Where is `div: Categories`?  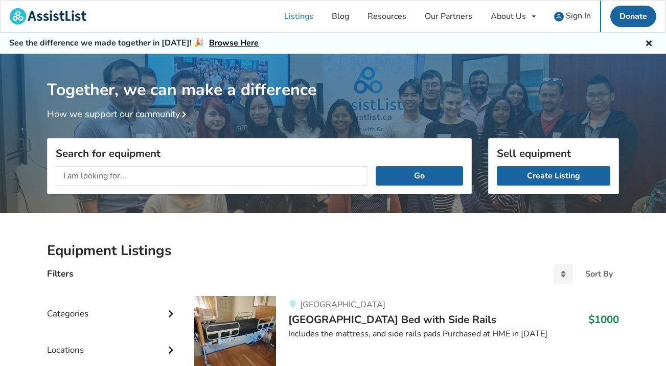
div: Categories is located at coordinates (112, 306).